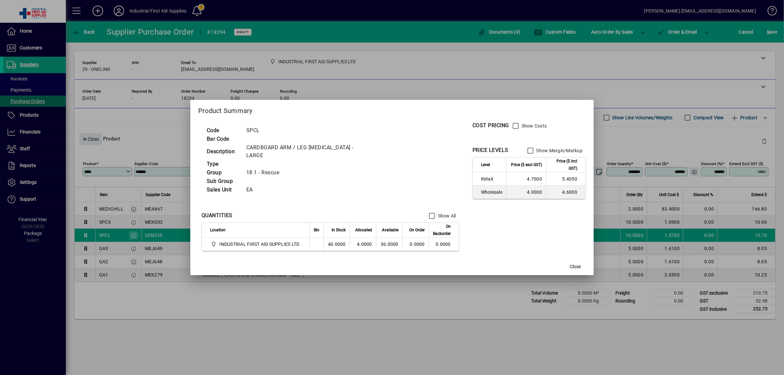 The width and height of the screenshot is (784, 375). What do you see at coordinates (491, 179) in the screenshot?
I see `span: Retail` at bounding box center [491, 179].